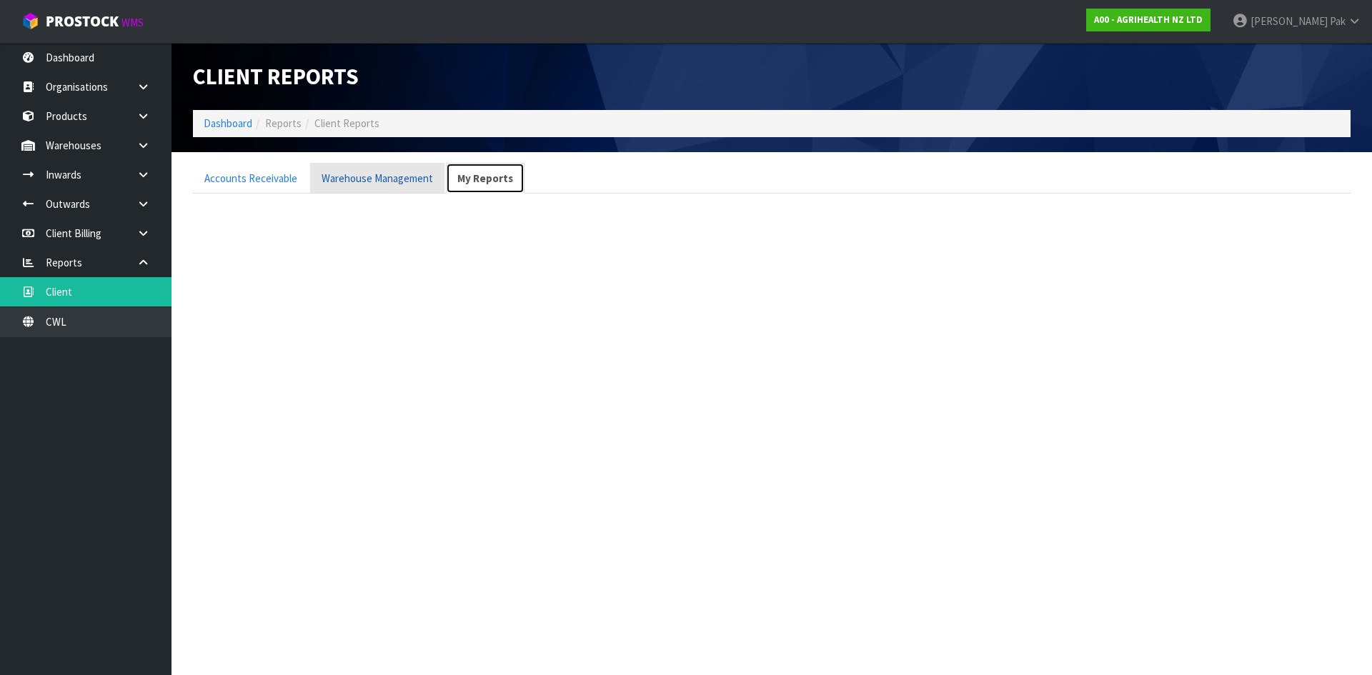  Describe the element at coordinates (82, 21) in the screenshot. I see `span: ProStock` at that location.